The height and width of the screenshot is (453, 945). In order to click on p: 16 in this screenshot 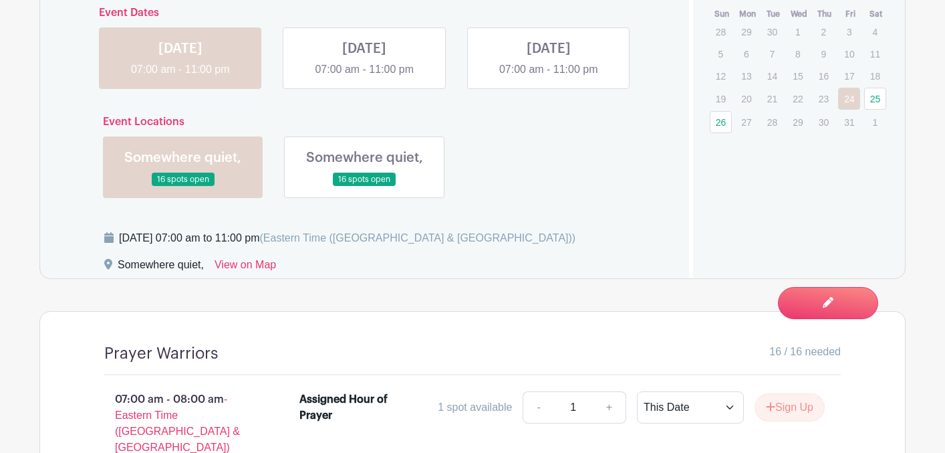, I will do `click(824, 76)`.